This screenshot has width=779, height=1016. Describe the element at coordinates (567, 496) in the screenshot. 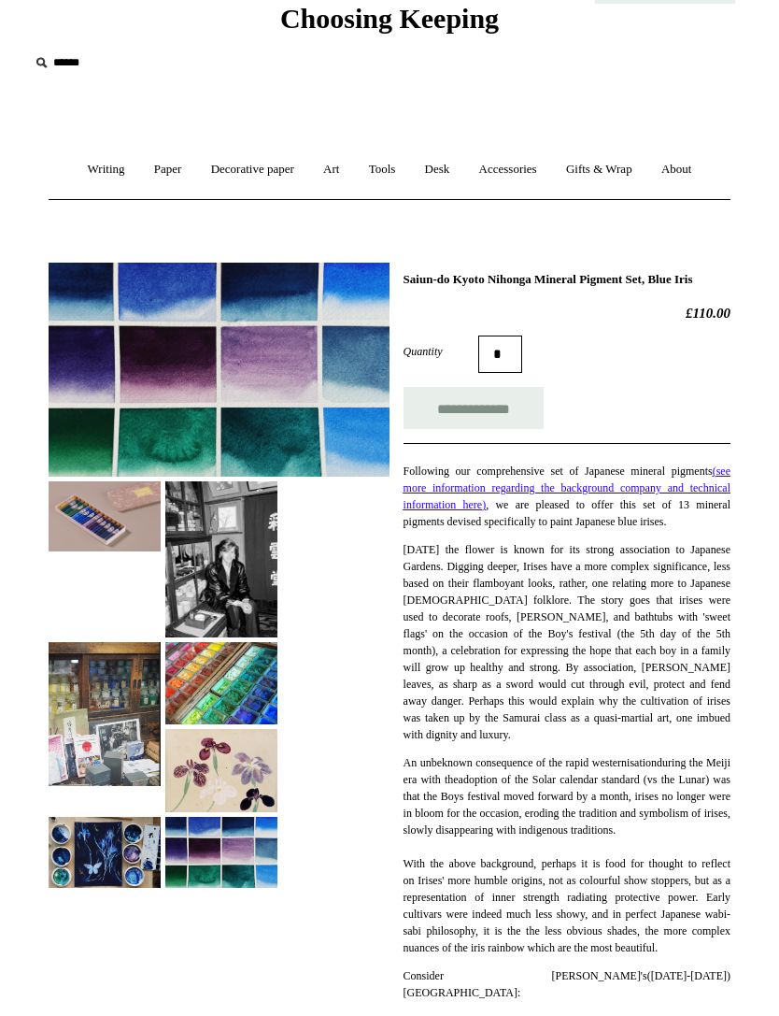

I see `p: Following our comprehensive set of Japanese mineral pigments , we are pleased to offer this set o...` at that location.